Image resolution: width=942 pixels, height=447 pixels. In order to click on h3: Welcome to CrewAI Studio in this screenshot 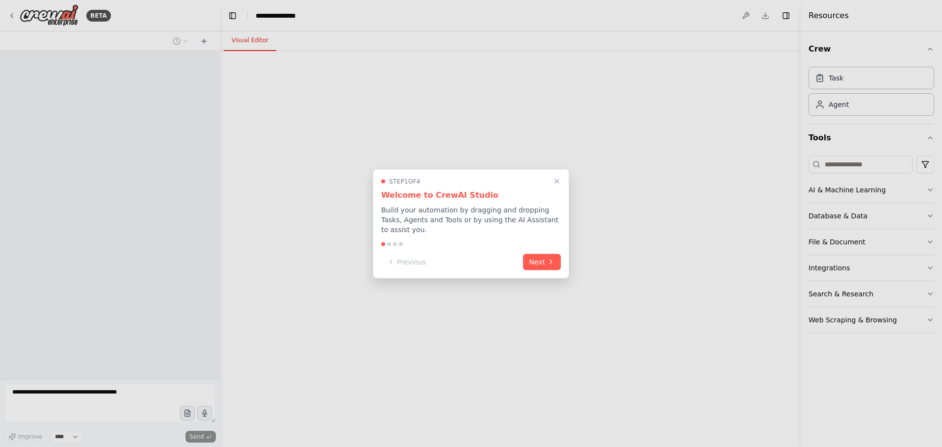, I will do `click(471, 195)`.